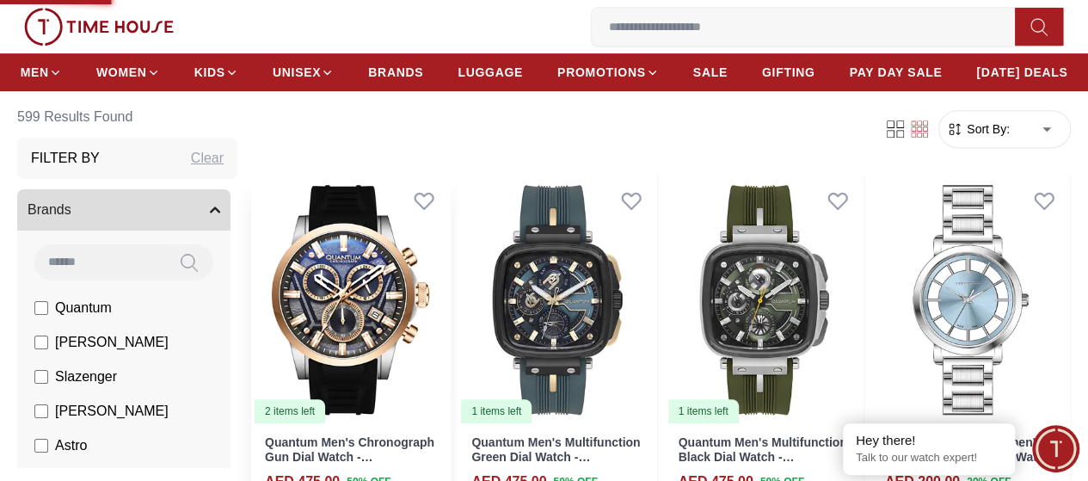 This screenshot has width=1088, height=481. Describe the element at coordinates (490, 72) in the screenshot. I see `span: LUGGAGE` at that location.